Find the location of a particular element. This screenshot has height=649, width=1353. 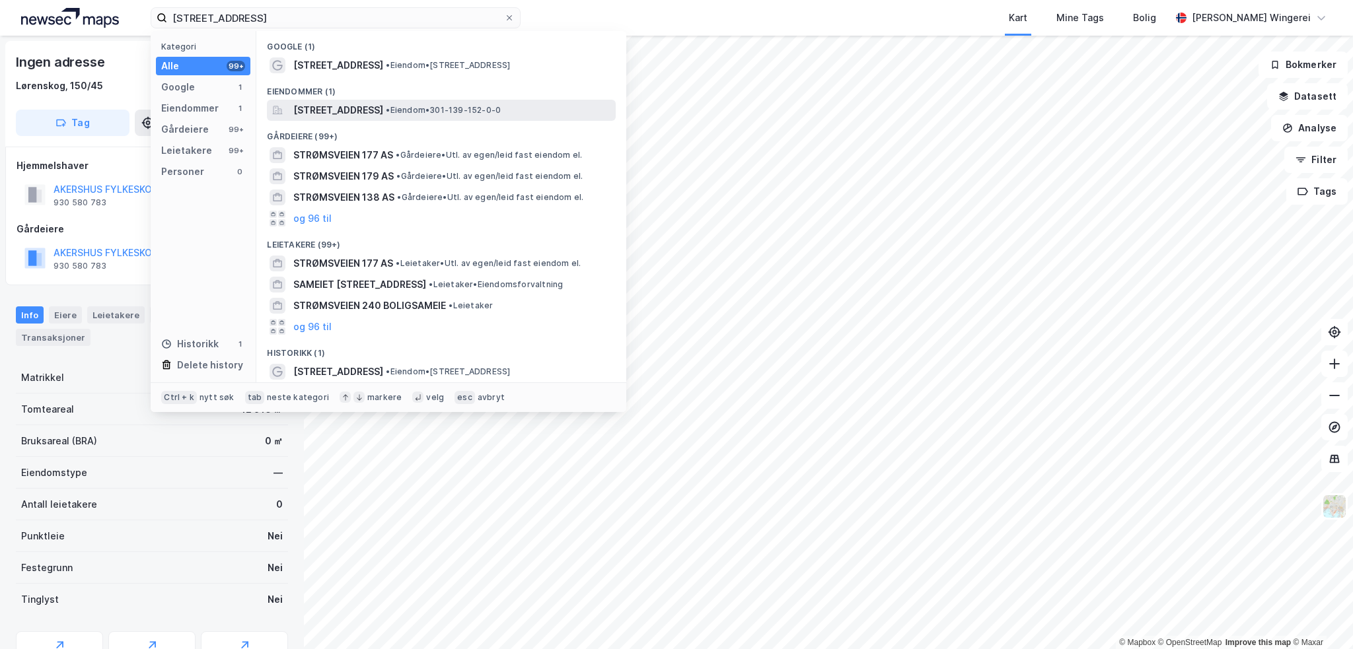

input: Søk på adresse, matrikkel, gårdeiere, leietakere eller personer is located at coordinates (336, 18).